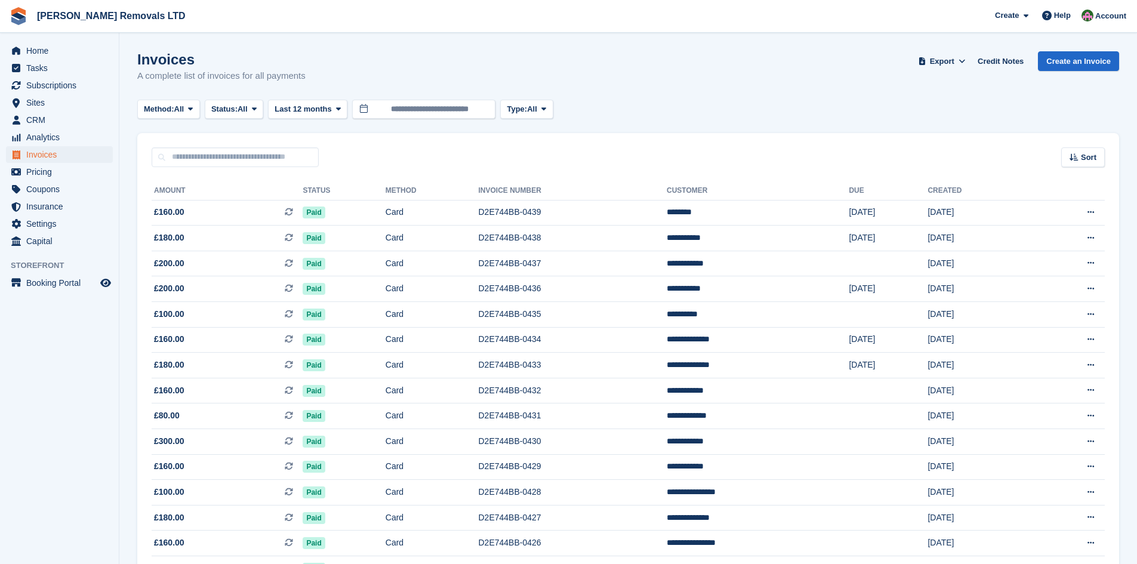  What do you see at coordinates (62, 172) in the screenshot?
I see `span: Pricing` at bounding box center [62, 172].